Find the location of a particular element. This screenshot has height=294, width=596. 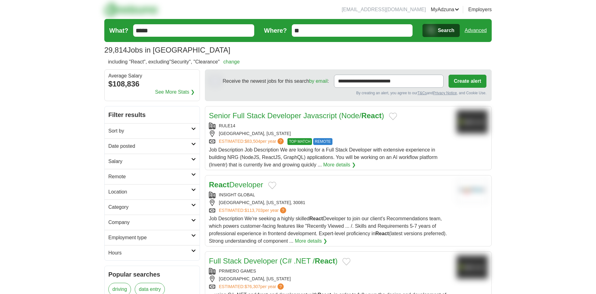

a: Salary is located at coordinates (152, 161).